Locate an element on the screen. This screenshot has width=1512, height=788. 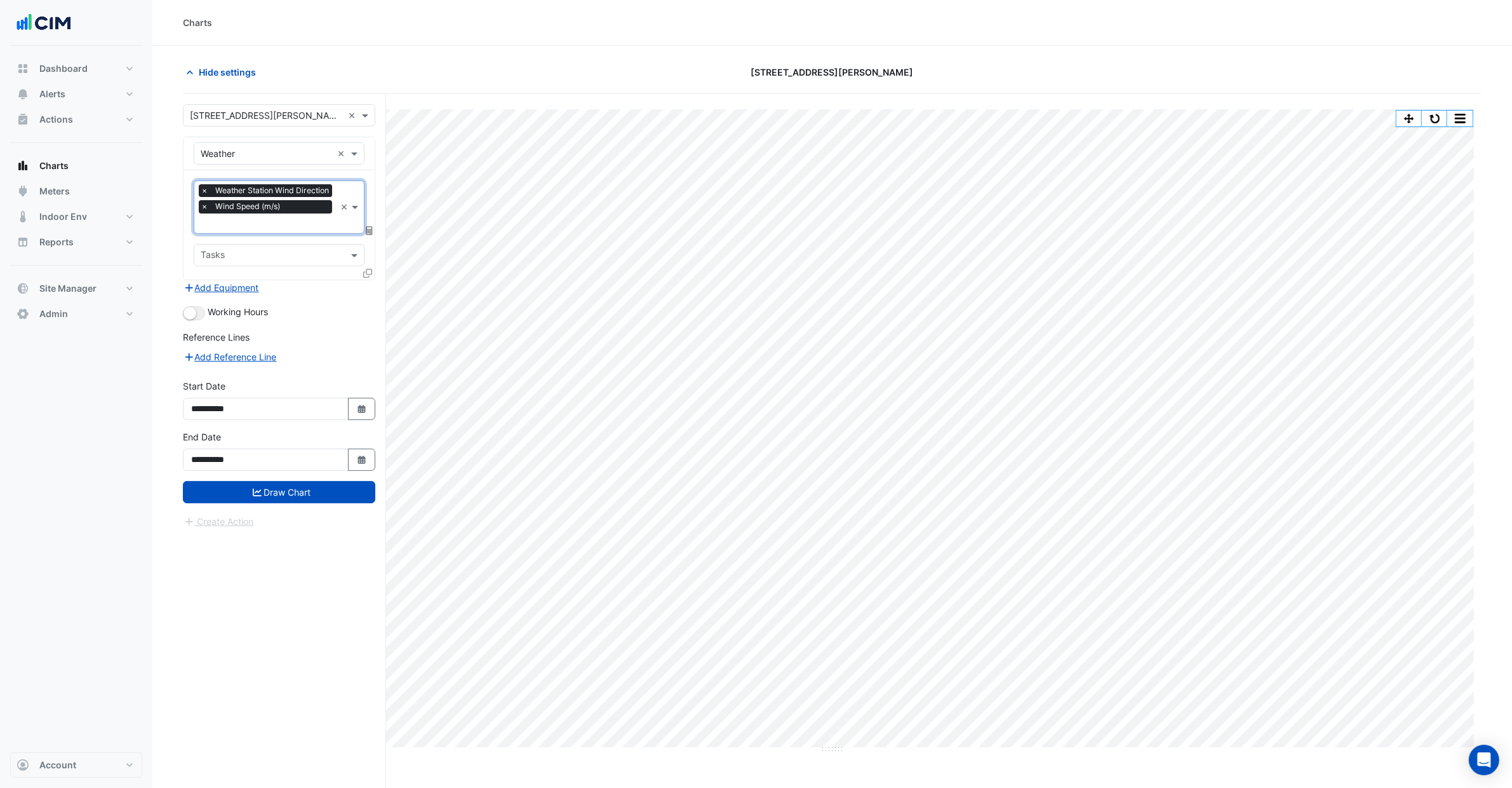
button: Admin is located at coordinates (77, 314).